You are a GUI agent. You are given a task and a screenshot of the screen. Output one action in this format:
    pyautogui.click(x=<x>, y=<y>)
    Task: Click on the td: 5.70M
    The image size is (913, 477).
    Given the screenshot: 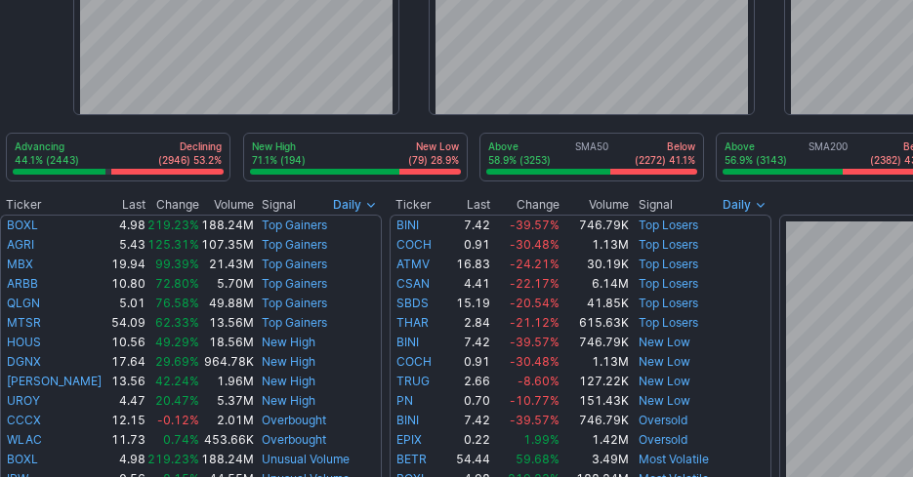 What is the action you would take?
    pyautogui.click(x=227, y=284)
    